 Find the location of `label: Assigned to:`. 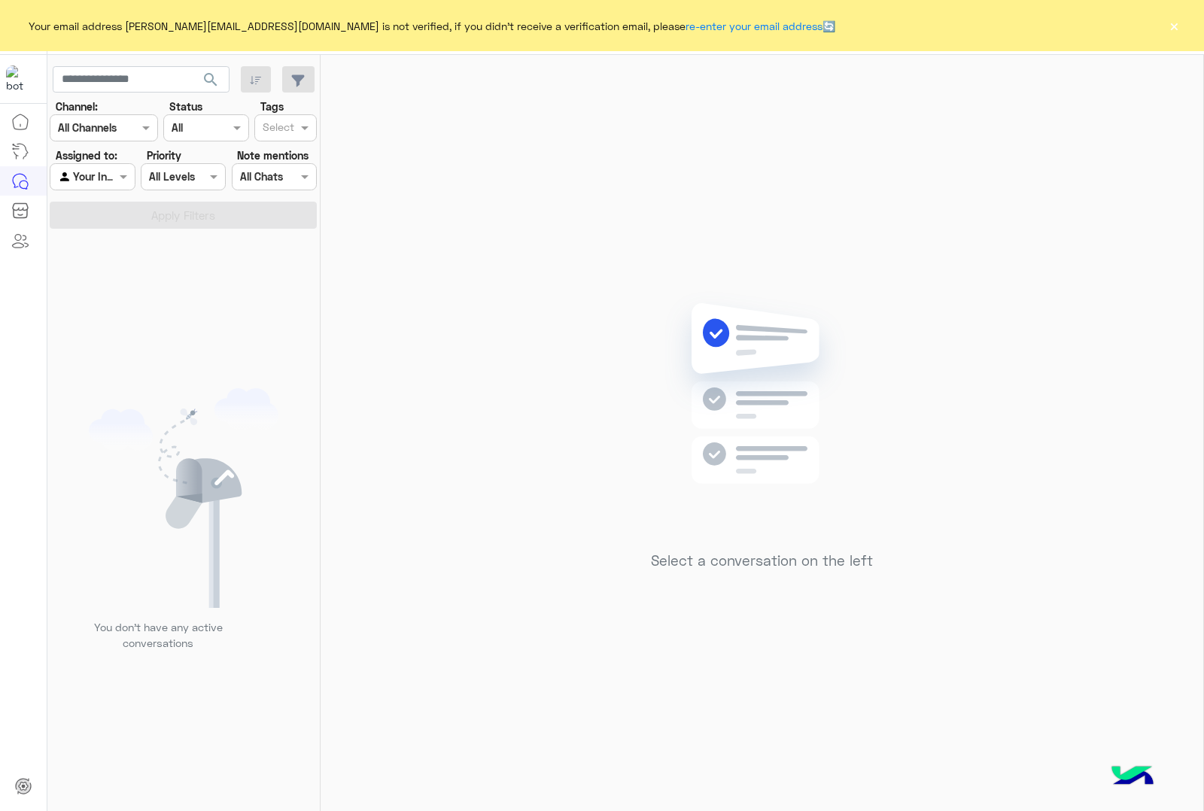

label: Assigned to: is located at coordinates (87, 155).